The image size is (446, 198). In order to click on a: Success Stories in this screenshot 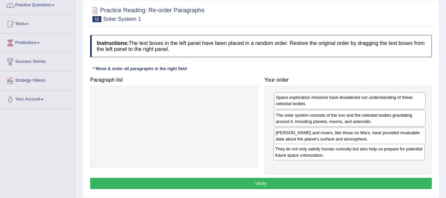, I will do `click(38, 61)`.